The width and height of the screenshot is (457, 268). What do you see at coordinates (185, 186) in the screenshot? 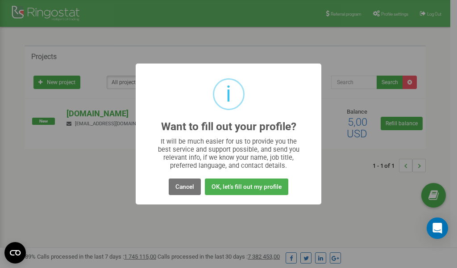
I see `button: Cancel` at bounding box center [185, 186].